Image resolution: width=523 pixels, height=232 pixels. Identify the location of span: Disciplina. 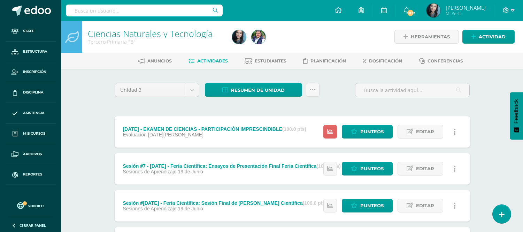
(33, 92).